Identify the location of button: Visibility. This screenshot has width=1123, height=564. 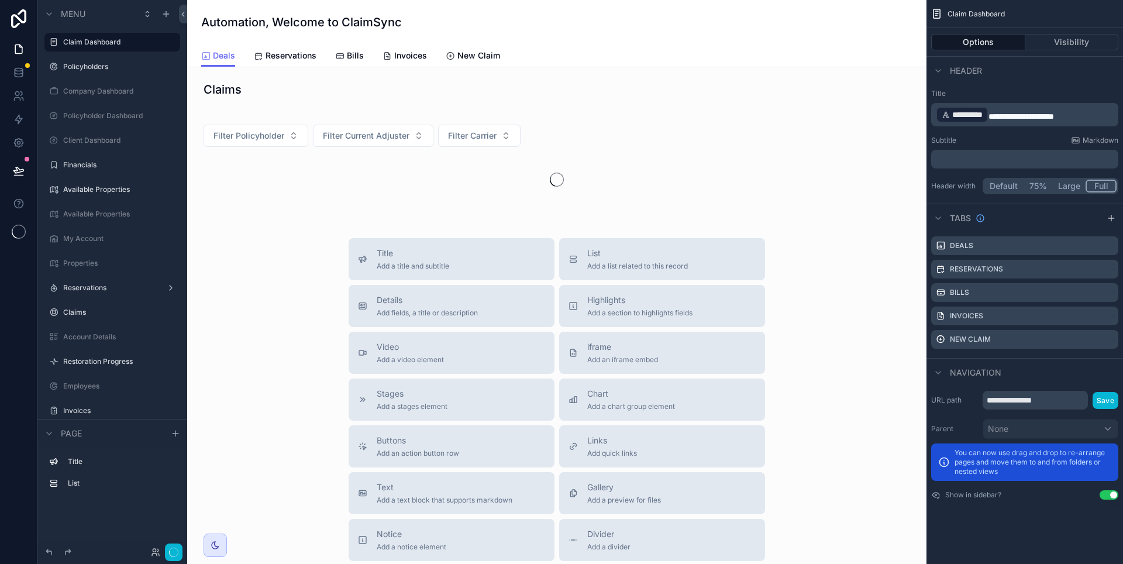
(1073, 42).